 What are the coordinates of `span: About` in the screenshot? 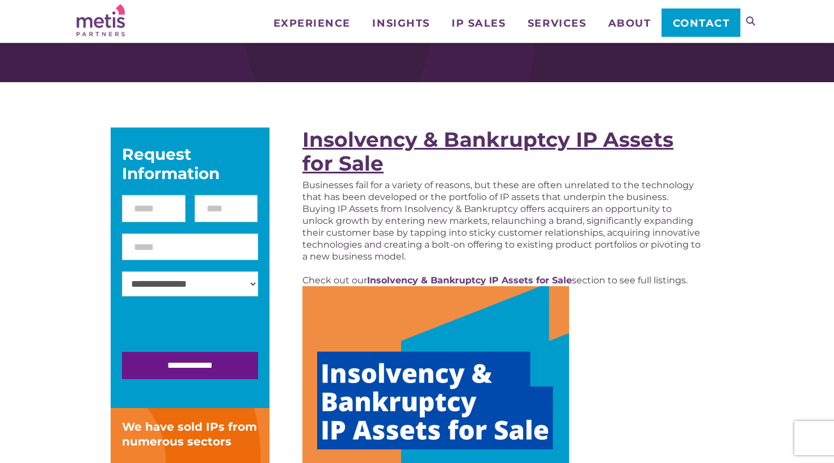 It's located at (630, 23).